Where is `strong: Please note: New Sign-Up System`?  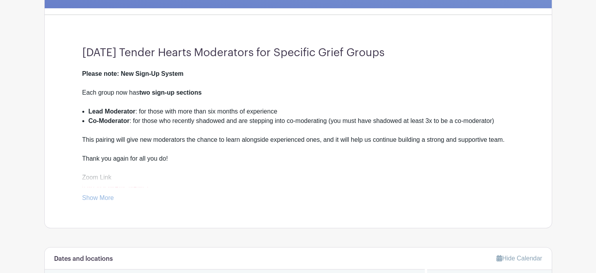
strong: Please note: New Sign-Up System is located at coordinates (133, 73).